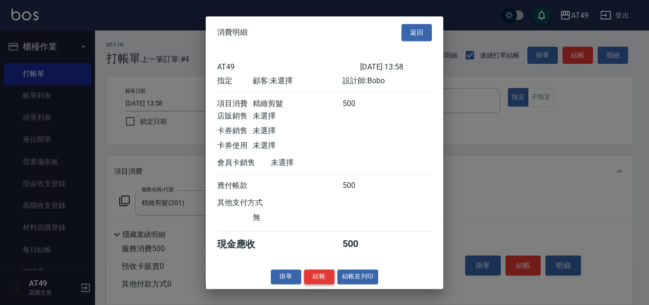 This screenshot has height=305, width=649. Describe the element at coordinates (253, 202) in the screenshot. I see `div: 其他支付方式` at that location.